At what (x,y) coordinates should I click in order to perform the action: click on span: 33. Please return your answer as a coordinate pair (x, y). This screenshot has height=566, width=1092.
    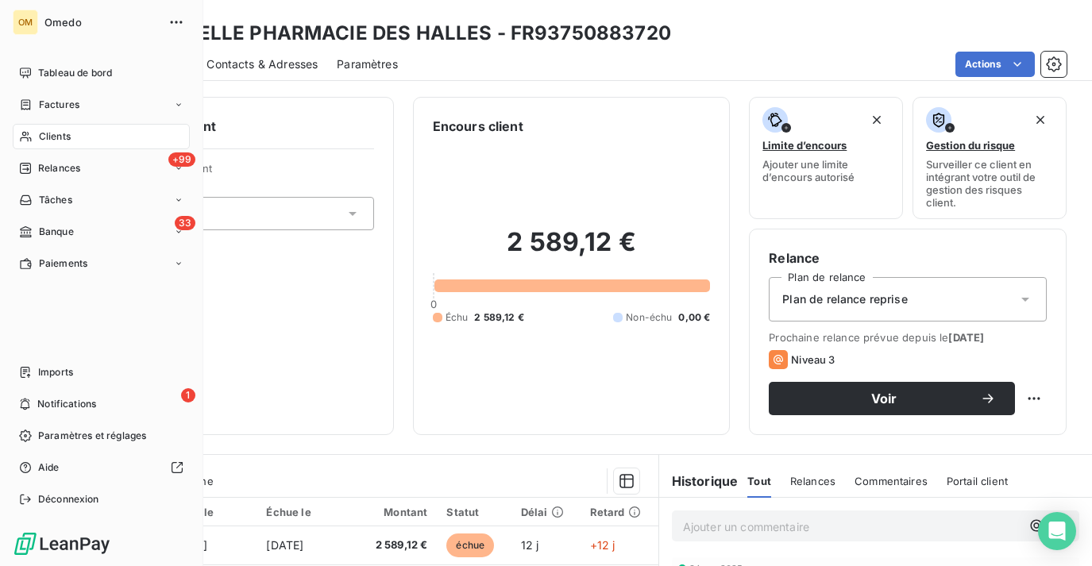
    Looking at the image, I should click on (185, 223).